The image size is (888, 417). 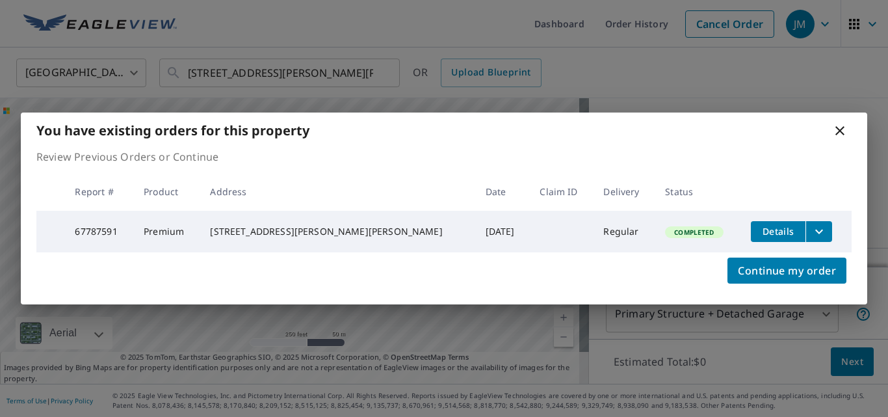 I want to click on p: Review Previous Orders or Continue, so click(x=444, y=157).